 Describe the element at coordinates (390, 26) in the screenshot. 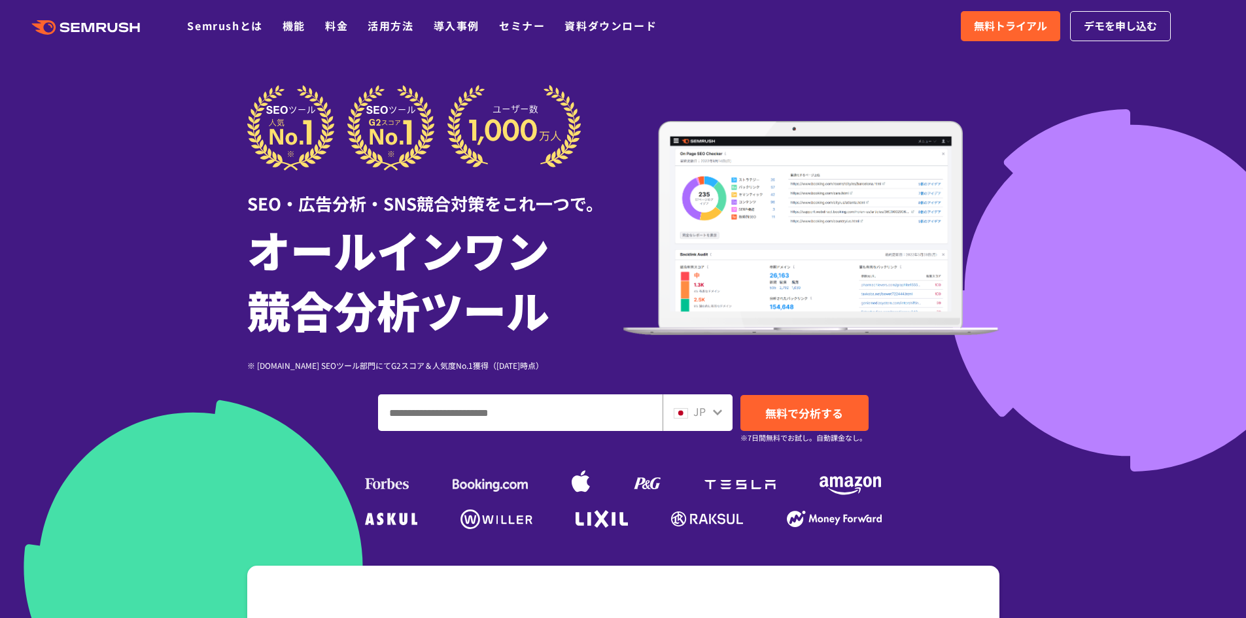

I see `a: 活用方法` at that location.